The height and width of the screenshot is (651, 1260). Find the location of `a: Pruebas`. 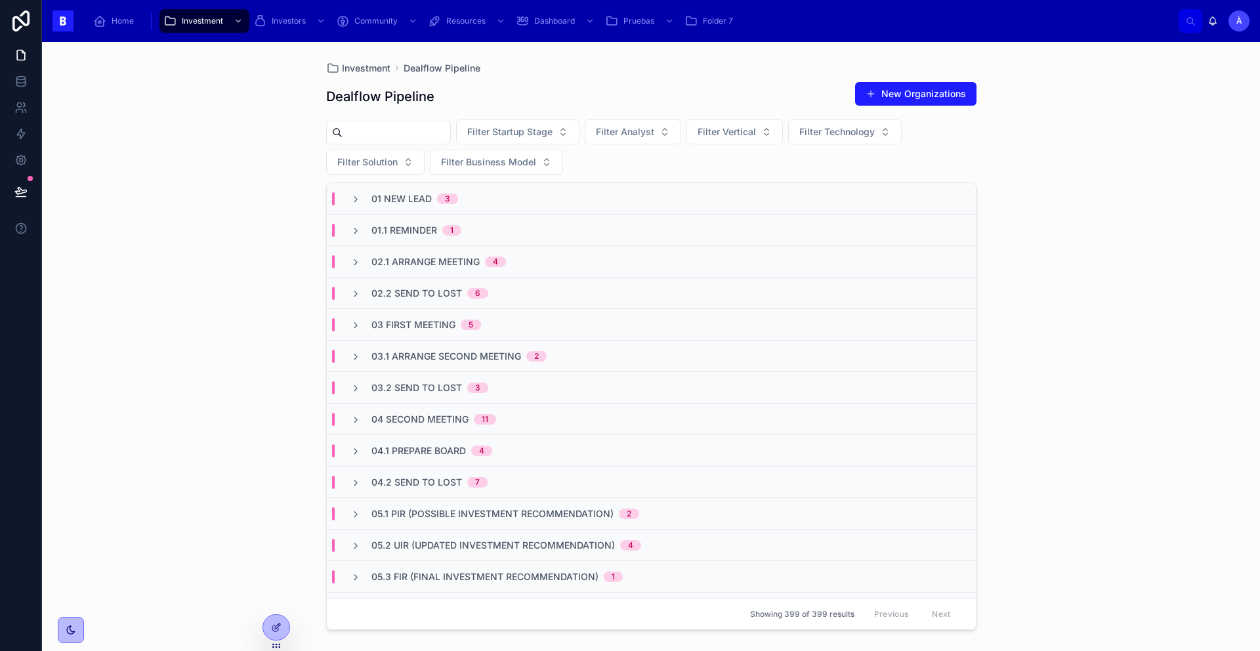

a: Pruebas is located at coordinates (640, 21).